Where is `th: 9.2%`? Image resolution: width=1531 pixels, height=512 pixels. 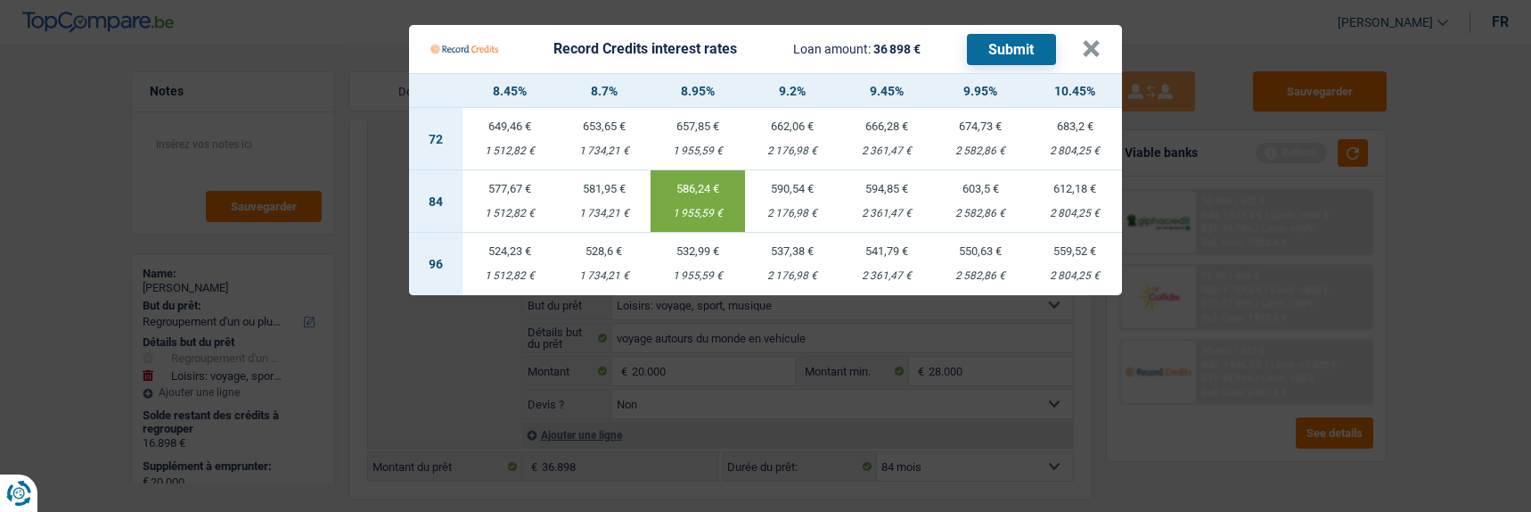
th: 9.2% is located at coordinates (792, 91).